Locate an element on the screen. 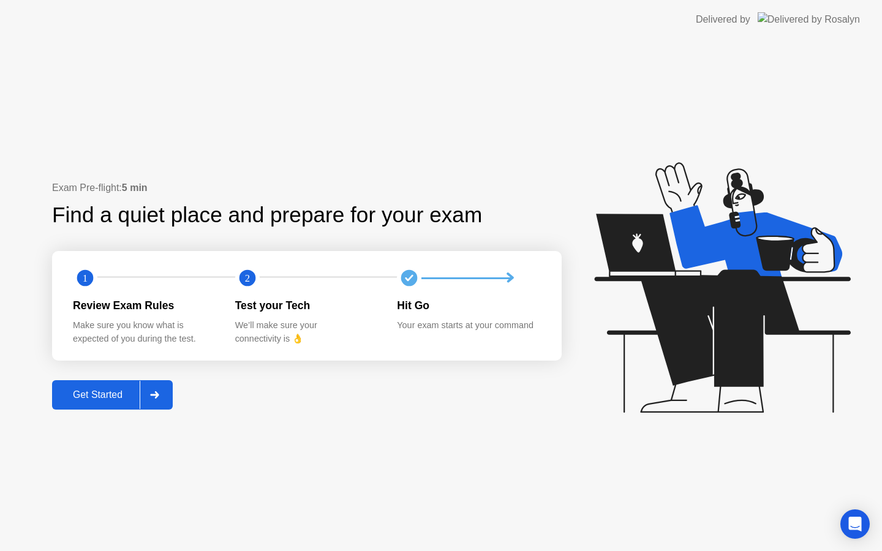 Image resolution: width=882 pixels, height=551 pixels. div: Open Intercom Messenger is located at coordinates (855, 524).